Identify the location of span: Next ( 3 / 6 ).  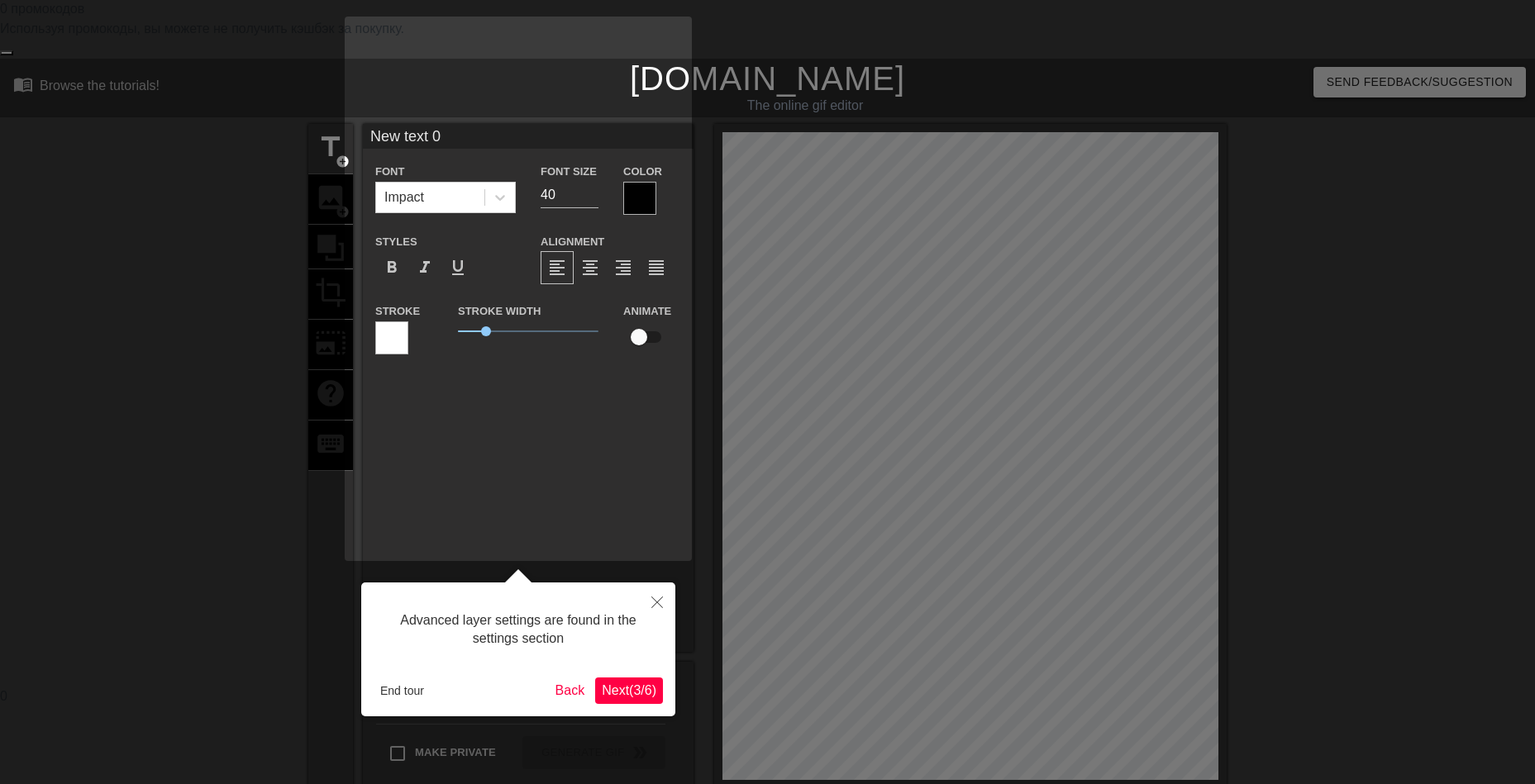
(629, 690).